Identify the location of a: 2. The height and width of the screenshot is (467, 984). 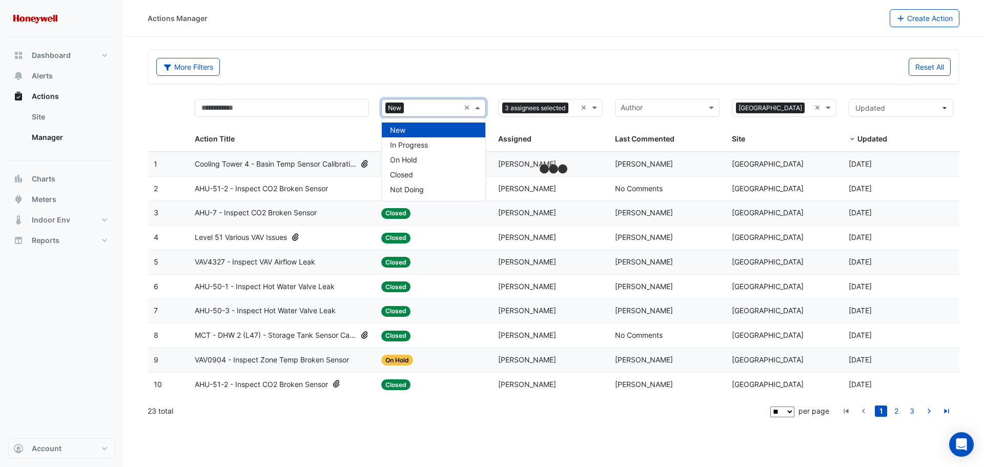
(897, 411).